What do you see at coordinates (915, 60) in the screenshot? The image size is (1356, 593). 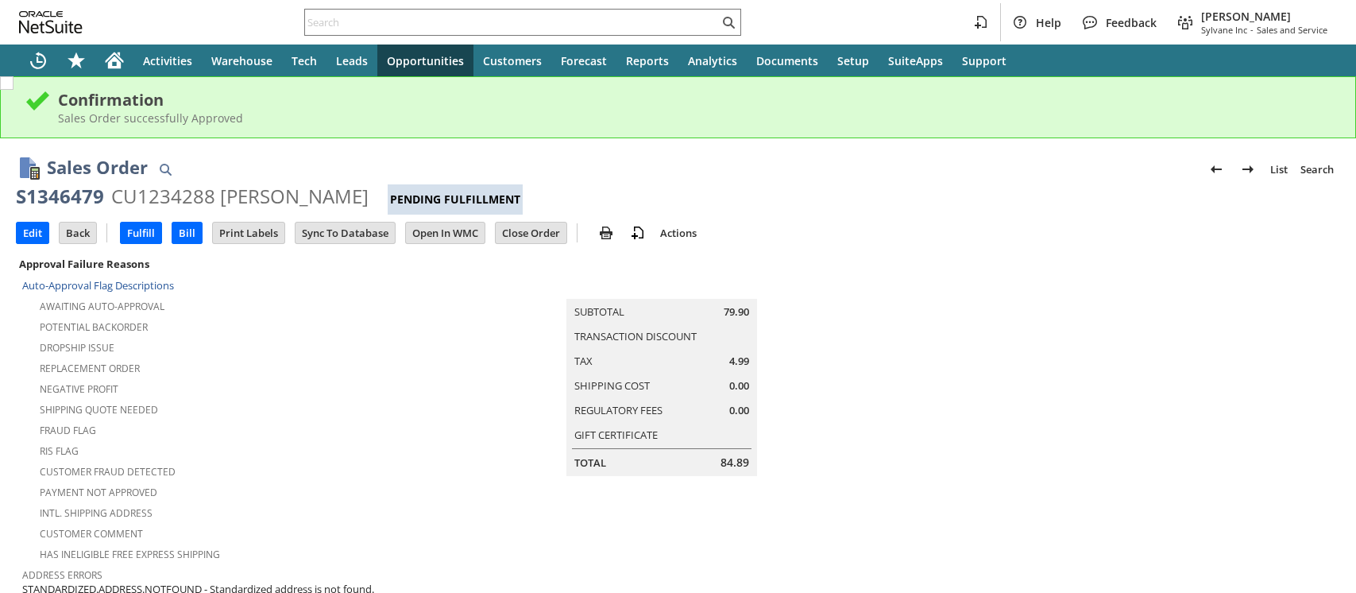 I see `a: SuiteApps` at bounding box center [915, 60].